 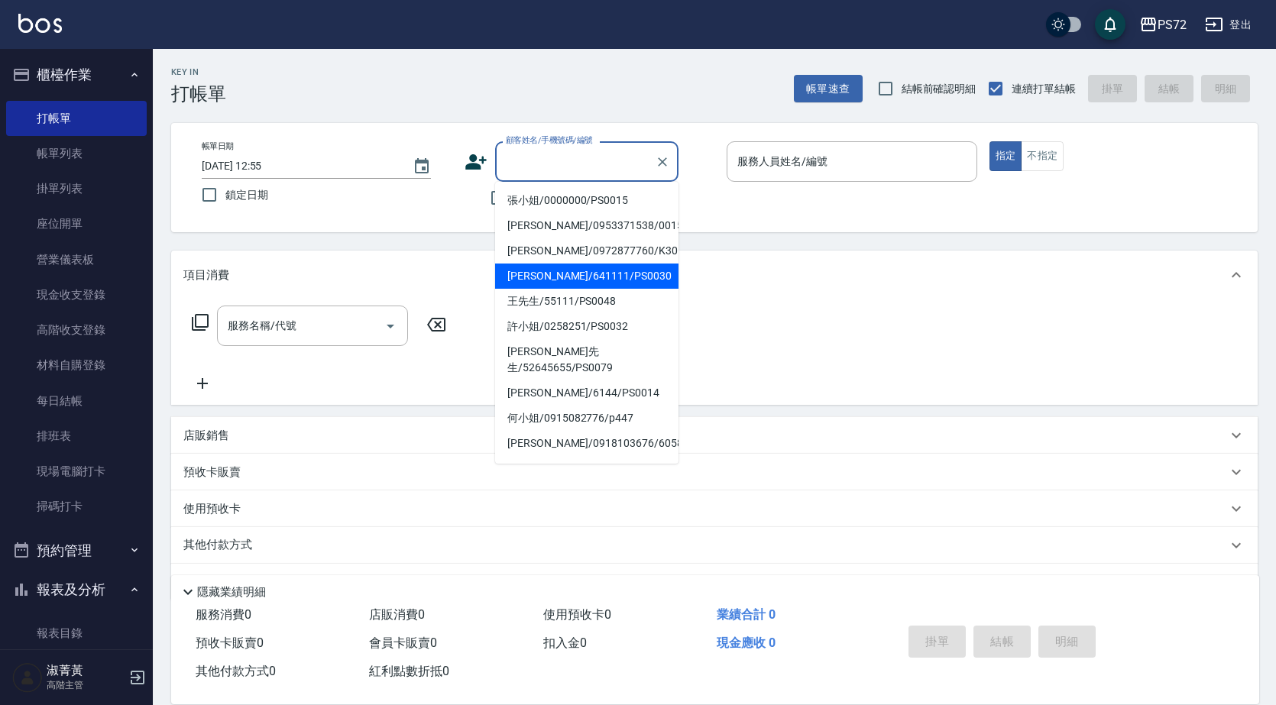 What do you see at coordinates (587, 418) in the screenshot?
I see `li: 何小姐/0915082776/p447` at bounding box center [587, 418].